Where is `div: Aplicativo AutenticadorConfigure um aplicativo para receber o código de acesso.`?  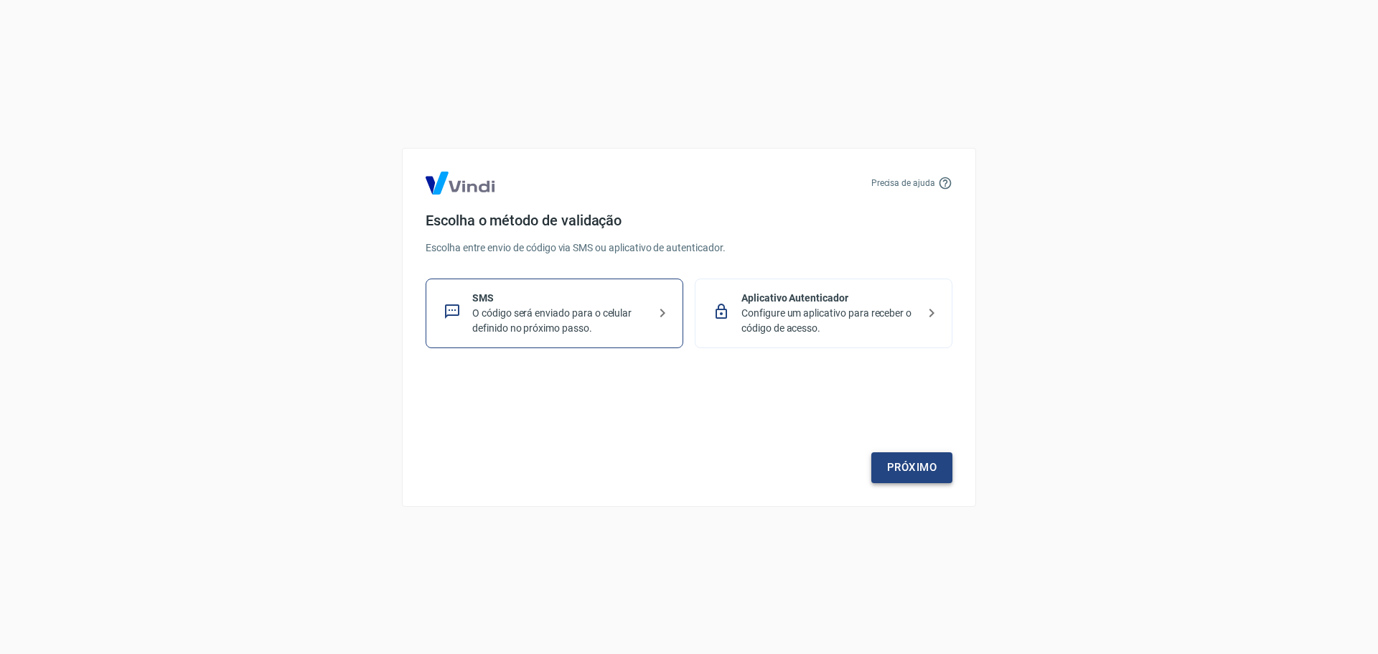
div: Aplicativo AutenticadorConfigure um aplicativo para receber o código de acesso. is located at coordinates (823, 313).